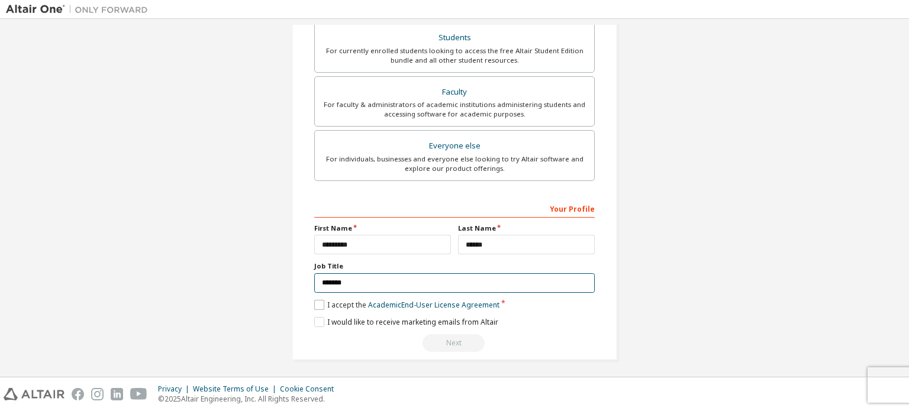 This screenshot has width=909, height=411. Describe the element at coordinates (454, 109) in the screenshot. I see `div: For faculty & administrators of academic institutions administering students and accessing softwa...` at that location.